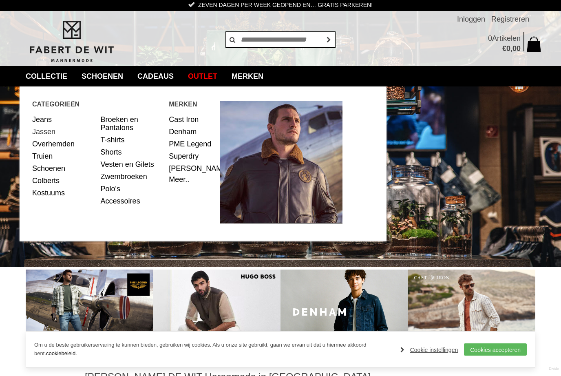 This screenshot has height=376, width=561. I want to click on a: Truien, so click(63, 156).